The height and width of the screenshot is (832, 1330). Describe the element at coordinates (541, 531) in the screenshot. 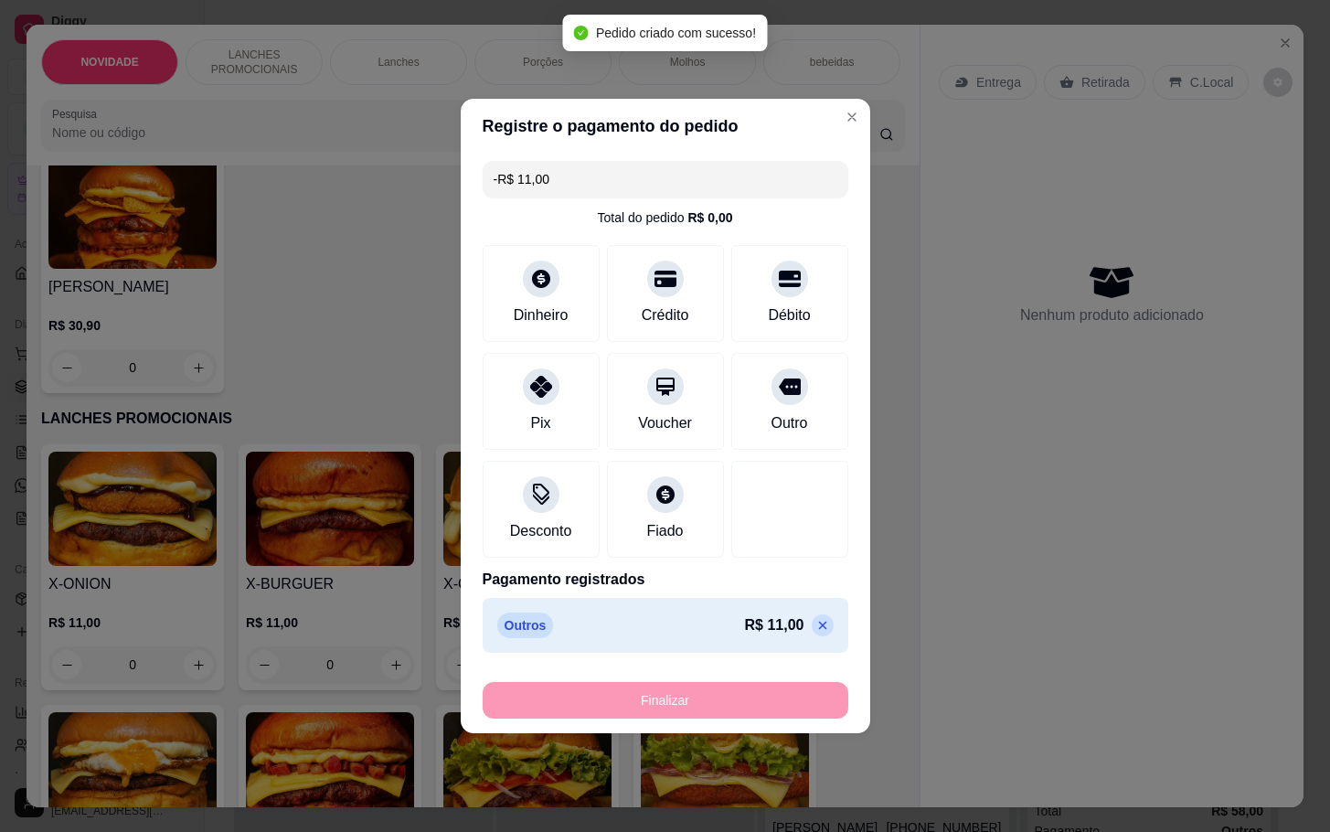

I see `div: Desconto` at that location.